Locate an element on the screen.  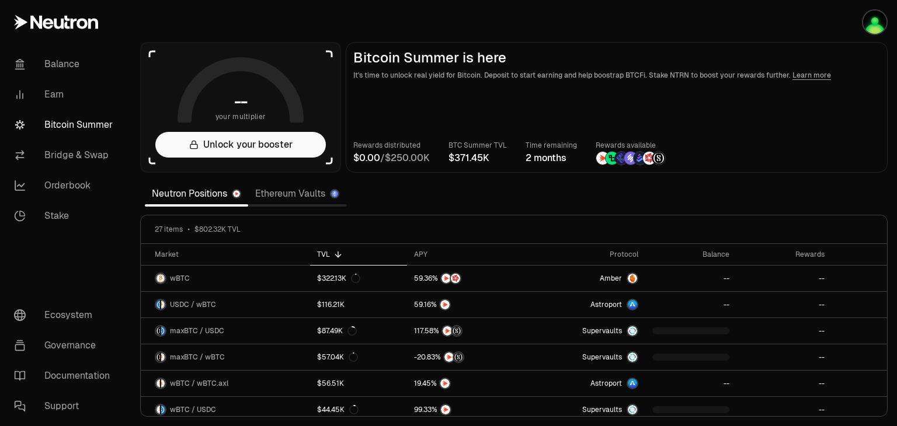
img: Ethereum Logo is located at coordinates (335, 194).